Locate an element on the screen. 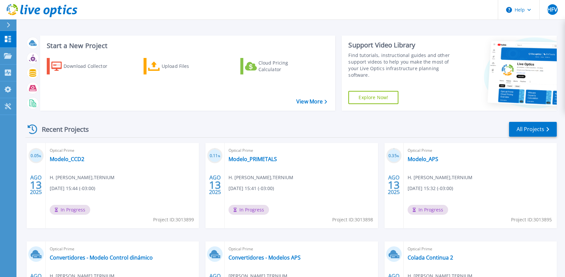 The height and width of the screenshot is (277, 565). a: Colada Continua 2 is located at coordinates (430, 257).